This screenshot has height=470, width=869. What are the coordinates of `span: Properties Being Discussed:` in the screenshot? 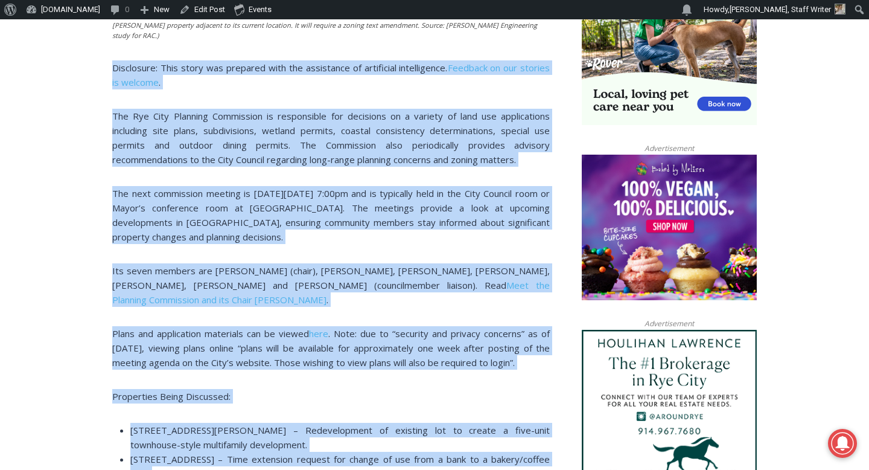 It's located at (171, 396).